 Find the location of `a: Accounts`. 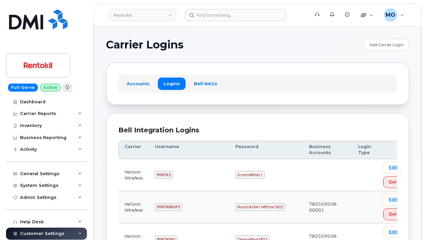

a: Accounts is located at coordinates (138, 84).